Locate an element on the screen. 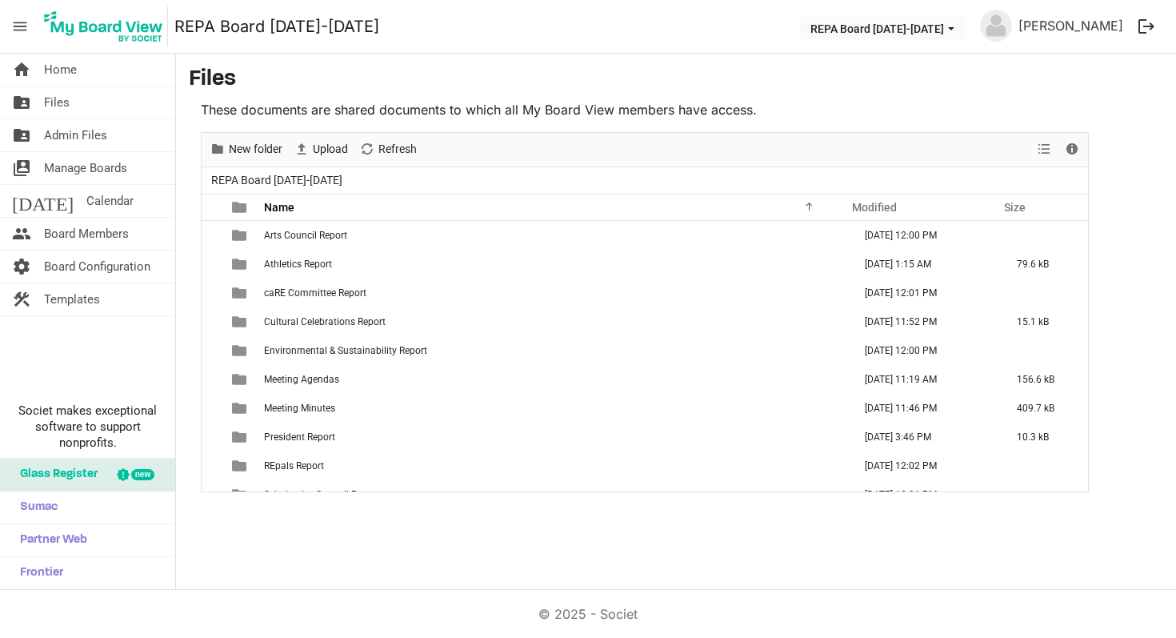 The width and height of the screenshot is (1176, 638). td: Meeting Minutes is template cell column header Name is located at coordinates (554, 408).